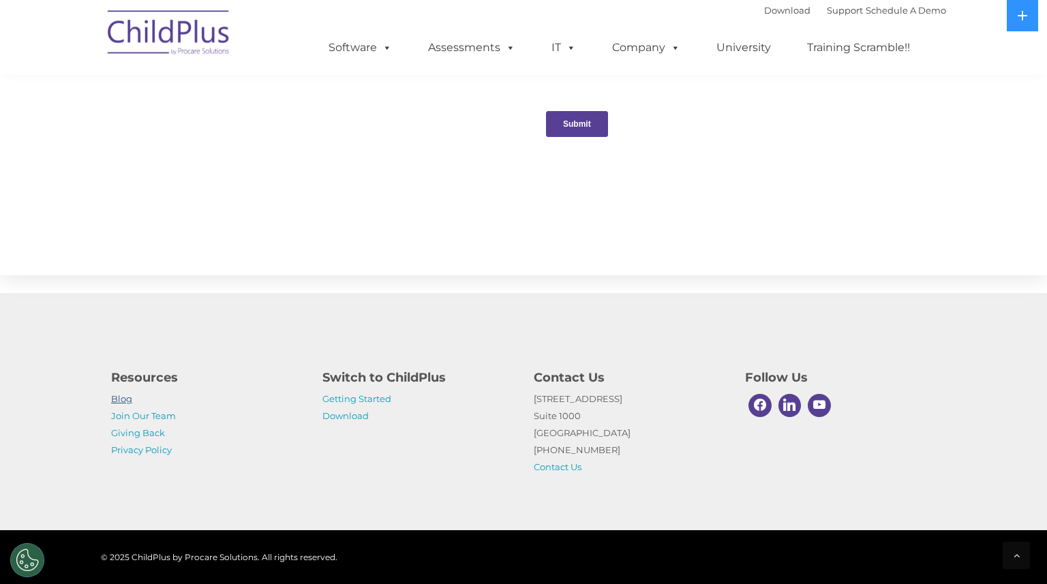 This screenshot has height=584, width=1047. I want to click on a: Support, so click(844, 10).